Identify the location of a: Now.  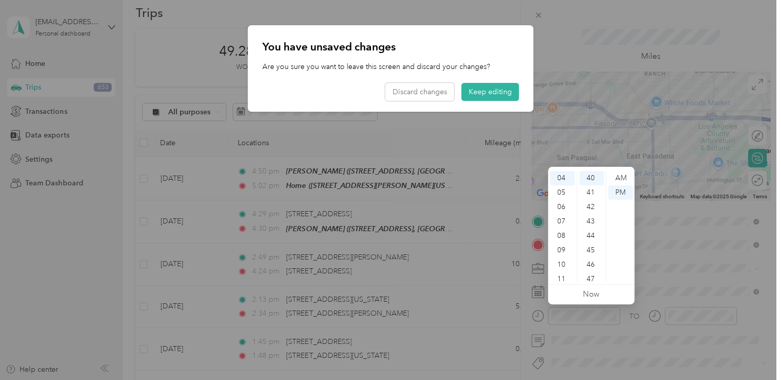
(591, 294).